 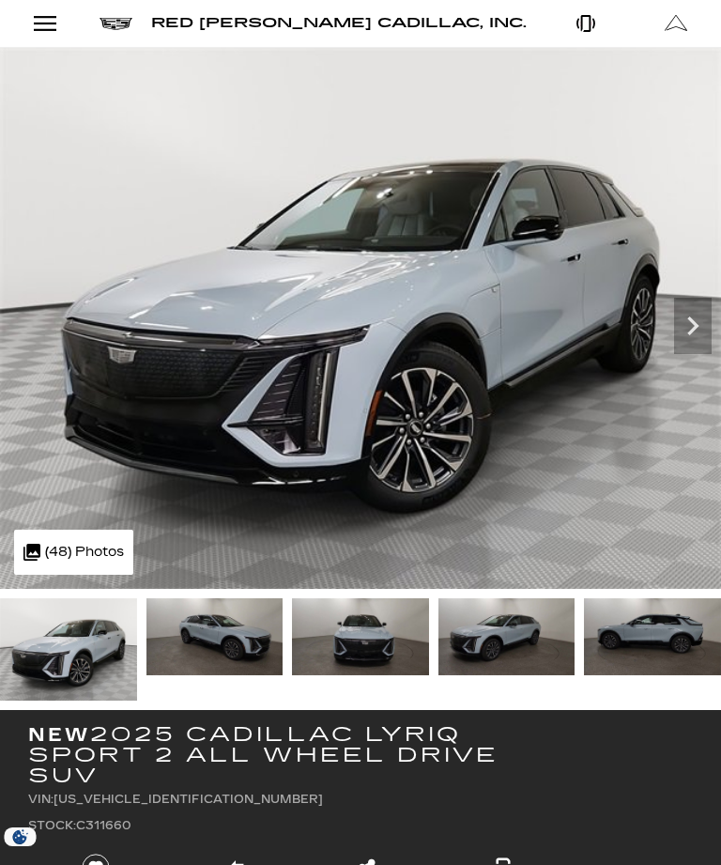 I want to click on span: VIN:, so click(x=40, y=799).